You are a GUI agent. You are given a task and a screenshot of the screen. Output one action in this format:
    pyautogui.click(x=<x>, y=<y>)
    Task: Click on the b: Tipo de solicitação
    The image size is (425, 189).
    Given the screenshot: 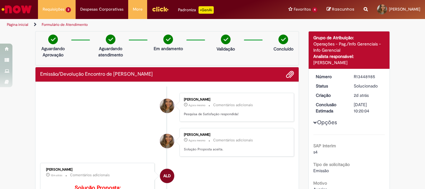 What is the action you would take?
    pyautogui.click(x=332, y=164)
    